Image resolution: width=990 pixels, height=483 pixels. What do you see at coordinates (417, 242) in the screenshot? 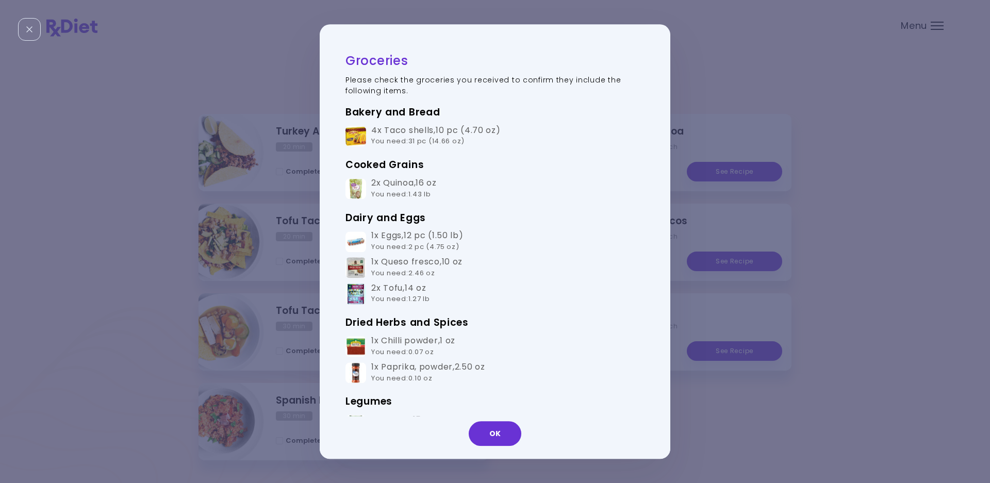
I see `div: 1x Eggs , 12 pc (1.50 lb)` at bounding box center [417, 242].